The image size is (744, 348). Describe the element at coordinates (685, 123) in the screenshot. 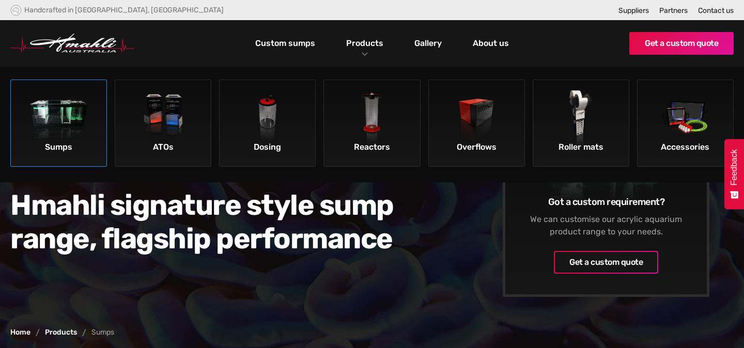

I see `a: AccessoriesAccessories` at that location.